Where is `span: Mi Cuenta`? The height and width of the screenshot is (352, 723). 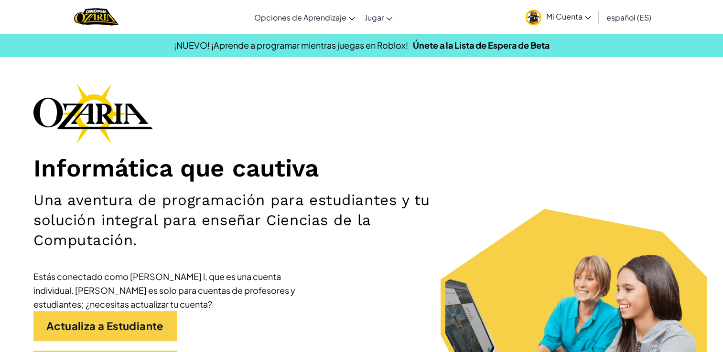
span: Mi Cuenta is located at coordinates (568, 16).